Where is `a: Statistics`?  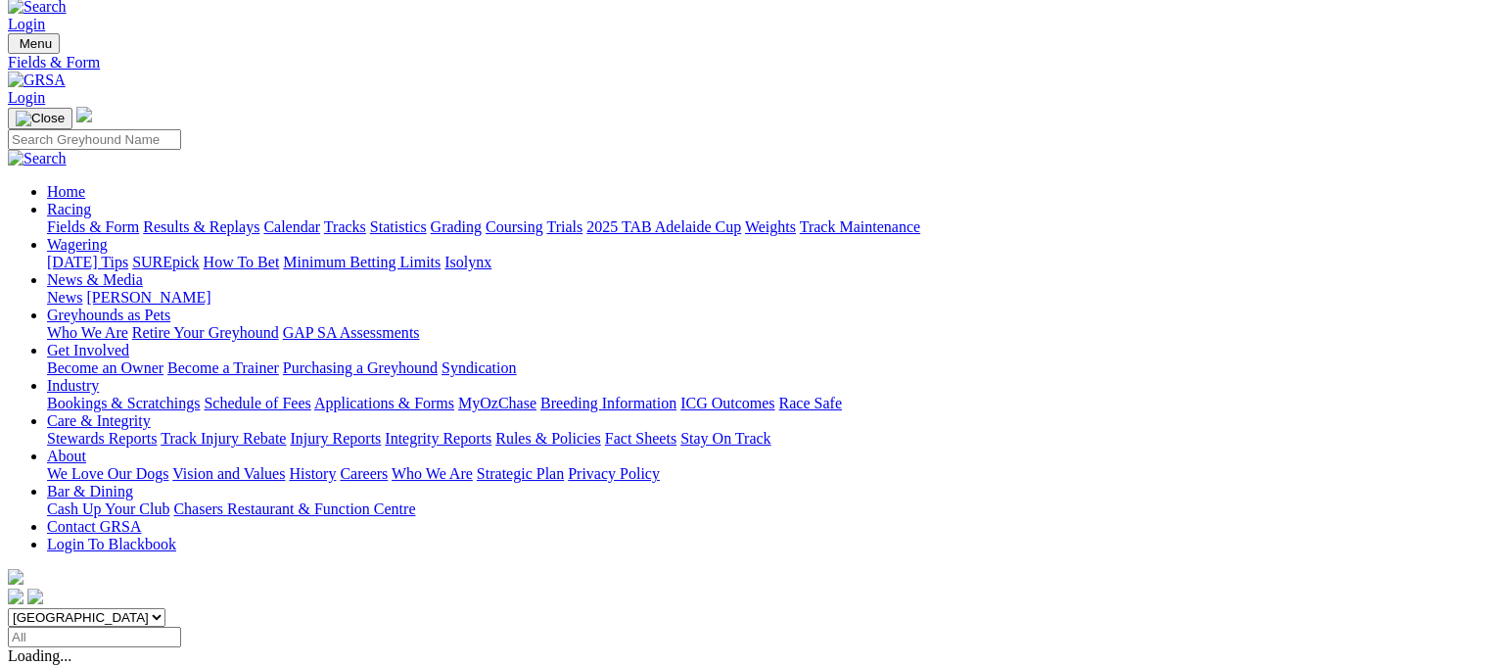 a: Statistics is located at coordinates (399, 226).